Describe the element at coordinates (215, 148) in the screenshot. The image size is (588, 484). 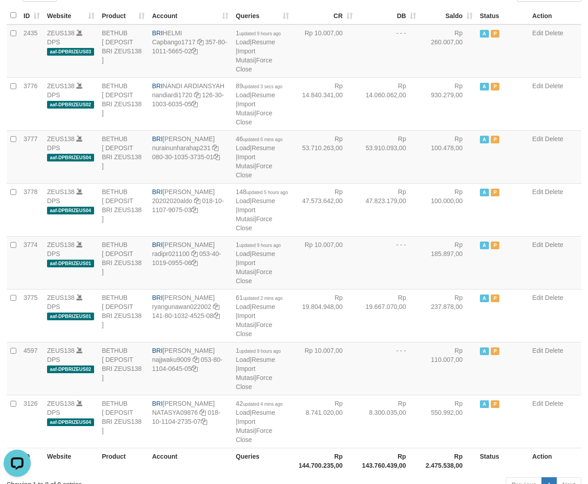
I see `a: Copy nurainunharahap231 to clipboard` at that location.